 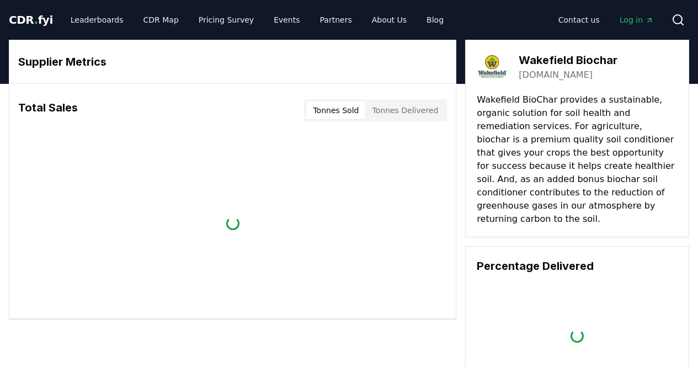 What do you see at coordinates (435, 20) in the screenshot?
I see `a: Blog` at bounding box center [435, 20].